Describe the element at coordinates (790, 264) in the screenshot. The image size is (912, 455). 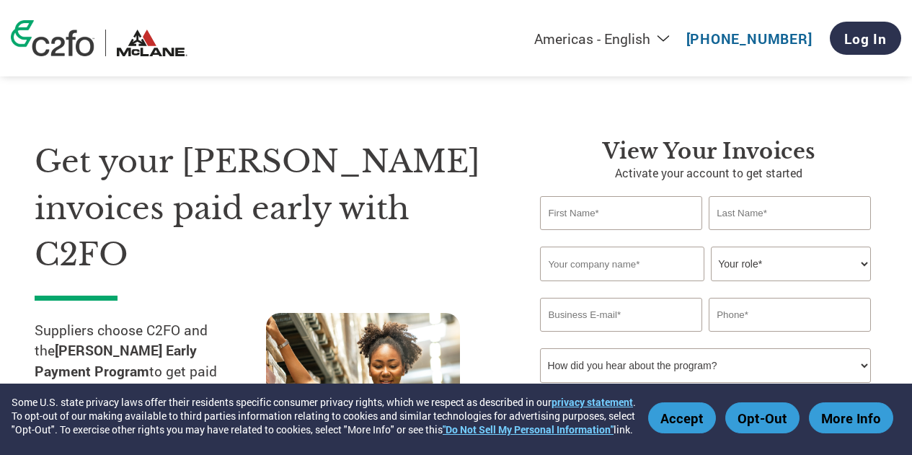
I see `select: Title/Role` at that location.